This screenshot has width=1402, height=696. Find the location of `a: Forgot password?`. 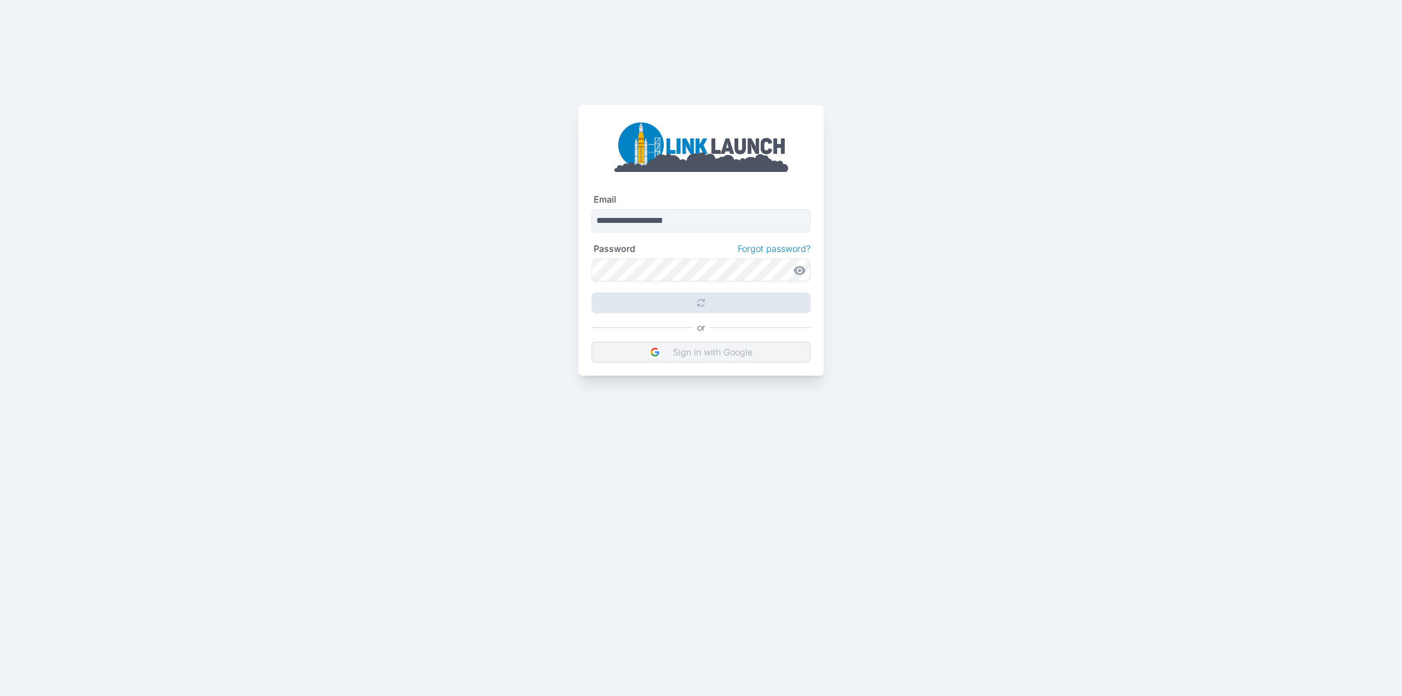

a: Forgot password? is located at coordinates (774, 249).